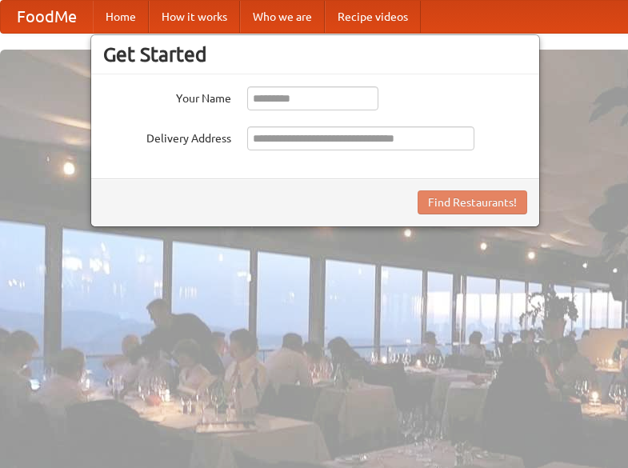 The width and height of the screenshot is (628, 468). What do you see at coordinates (46, 17) in the screenshot?
I see `a: FoodMe` at bounding box center [46, 17].